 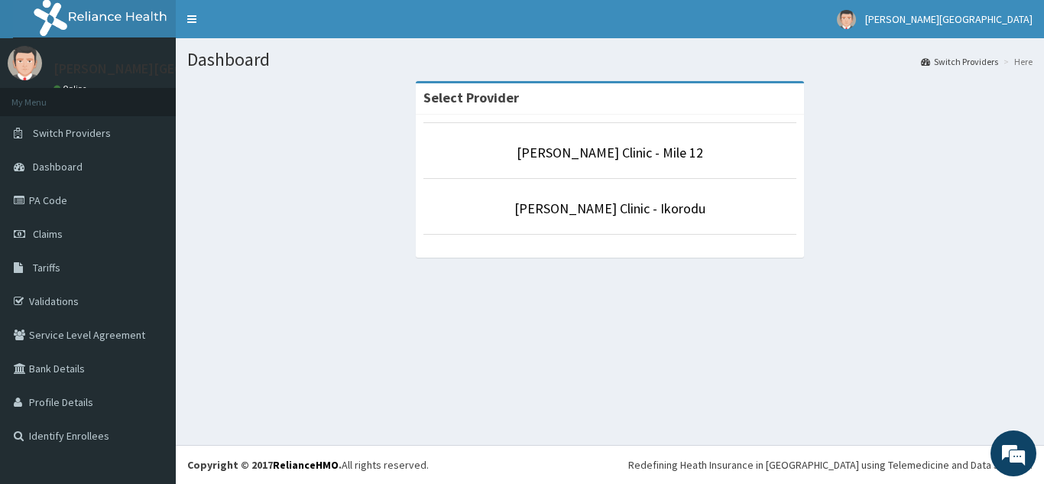 I want to click on span: Dashboard, so click(x=57, y=167).